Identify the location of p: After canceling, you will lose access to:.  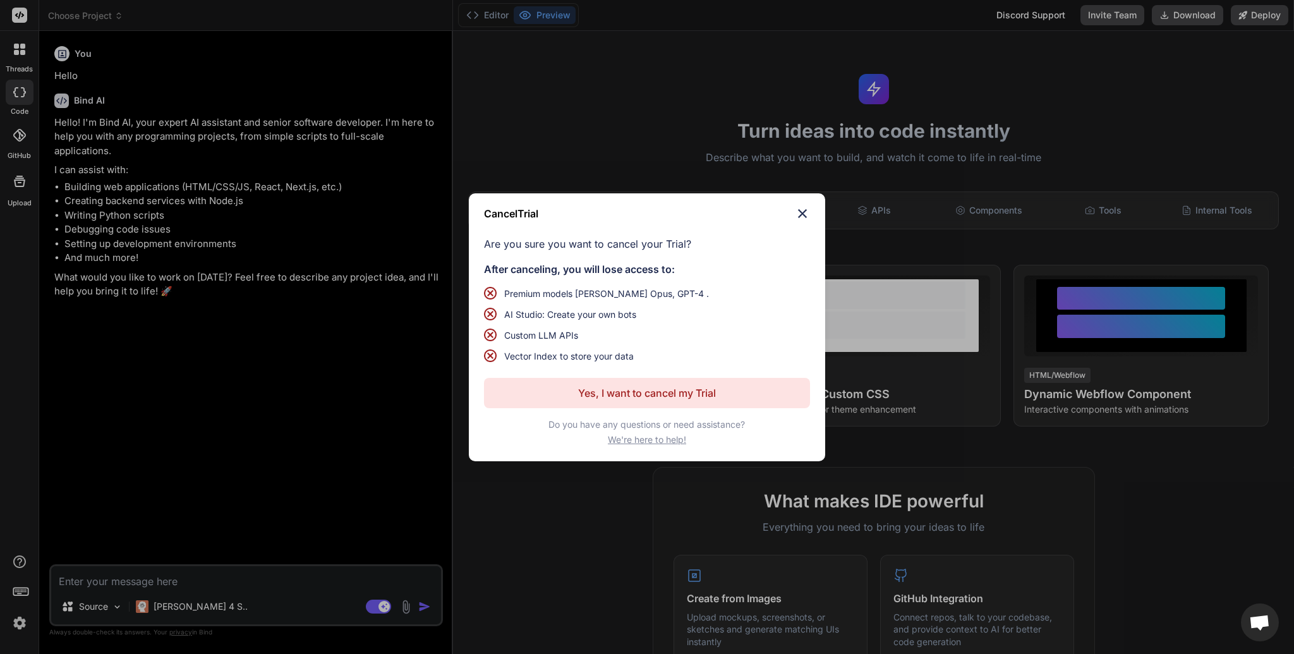
(646, 269).